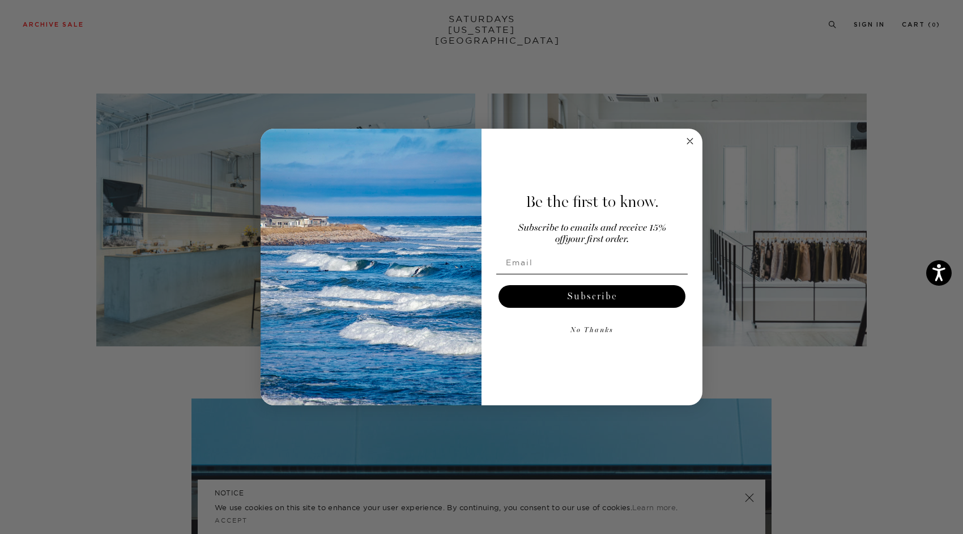 The width and height of the screenshot is (963, 534). I want to click on img: underline, so click(592, 274).